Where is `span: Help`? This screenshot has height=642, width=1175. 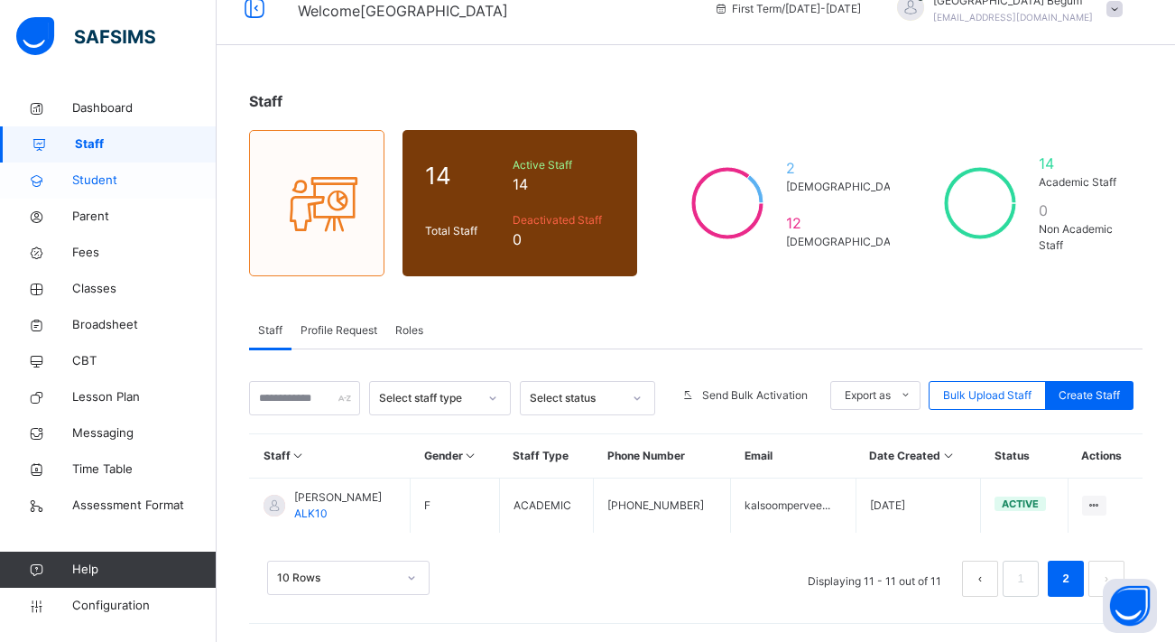
span: Help is located at coordinates (144, 570).